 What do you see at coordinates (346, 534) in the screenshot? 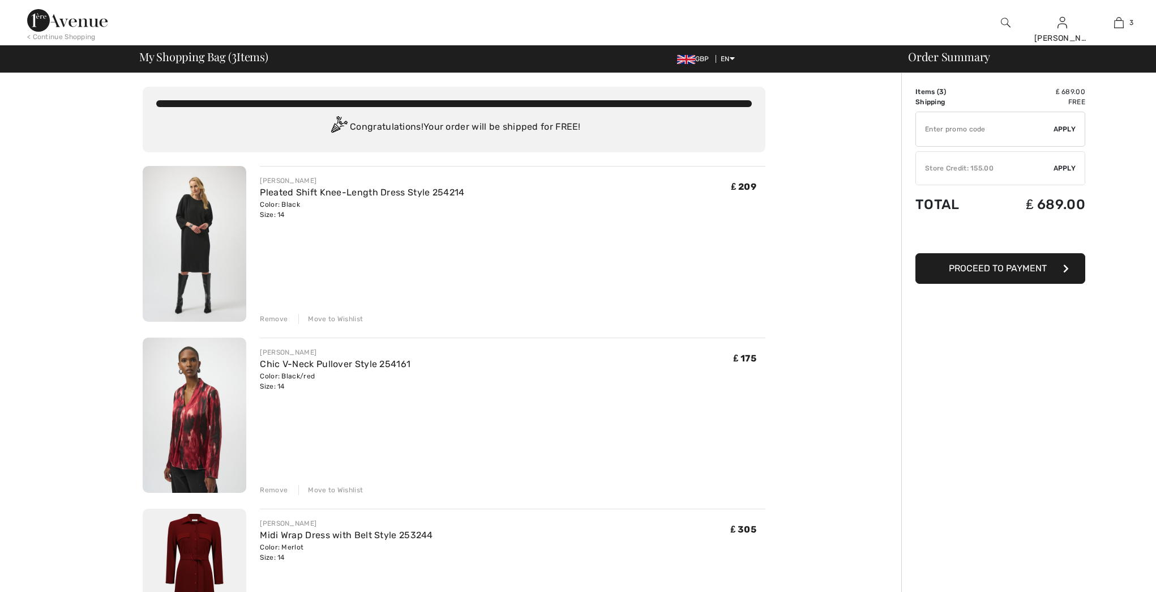
I see `a: Midi Wrap Dress with Belt Style 253244` at bounding box center [346, 534].